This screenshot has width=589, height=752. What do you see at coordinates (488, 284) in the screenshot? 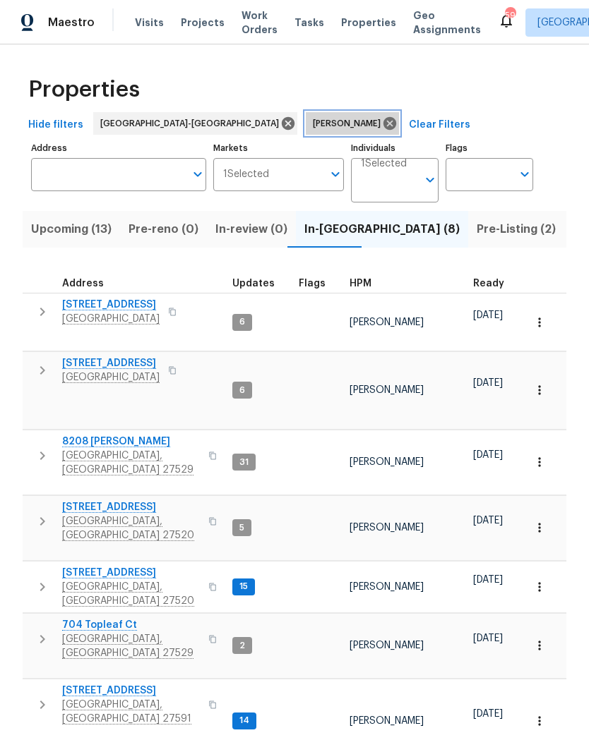
I see `span: Ready` at bounding box center [488, 284].